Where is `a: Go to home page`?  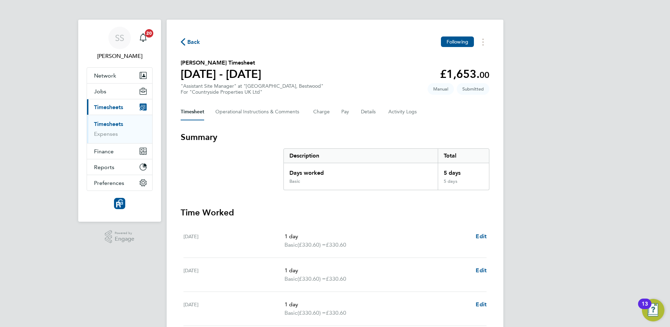 a: Go to home page is located at coordinates (120, 203).